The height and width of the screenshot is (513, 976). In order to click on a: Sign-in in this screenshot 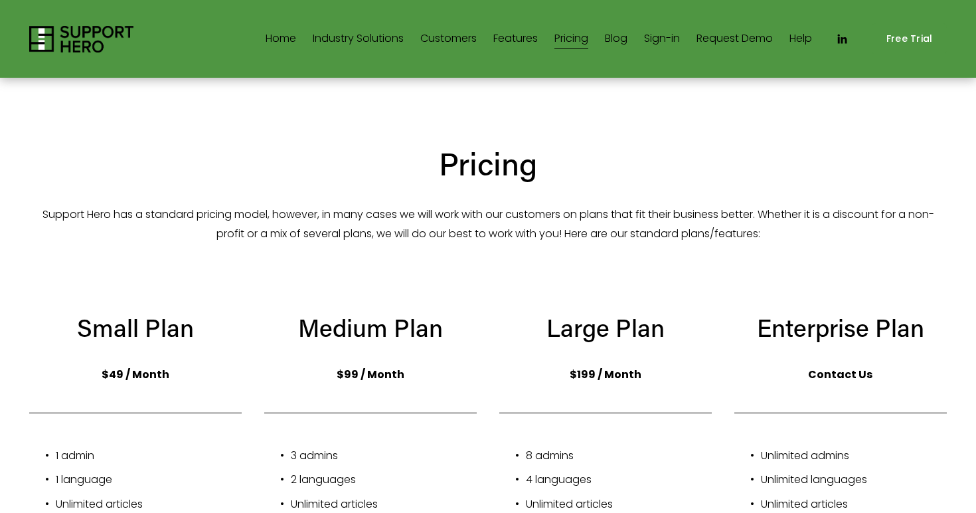, I will do `click(662, 39)`.